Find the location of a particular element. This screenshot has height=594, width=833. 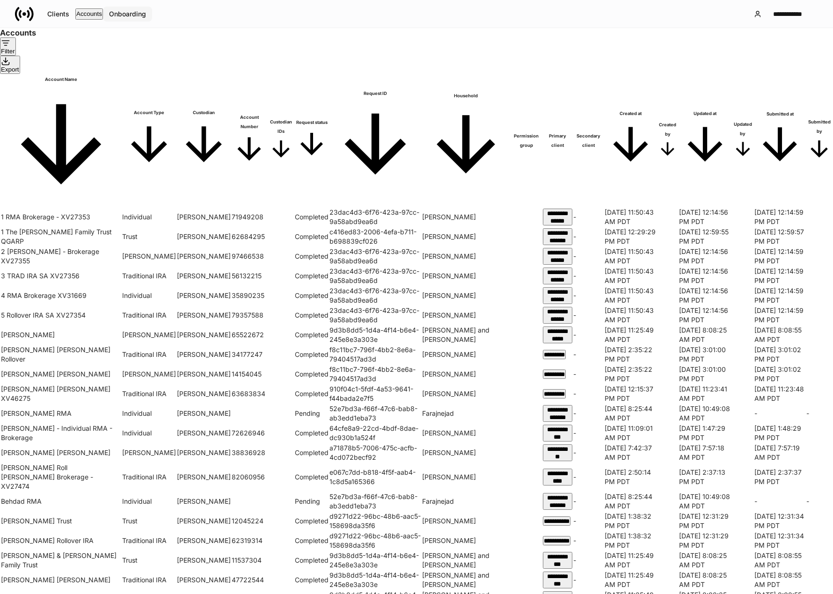

h6: Custodian is located at coordinates (204, 113).